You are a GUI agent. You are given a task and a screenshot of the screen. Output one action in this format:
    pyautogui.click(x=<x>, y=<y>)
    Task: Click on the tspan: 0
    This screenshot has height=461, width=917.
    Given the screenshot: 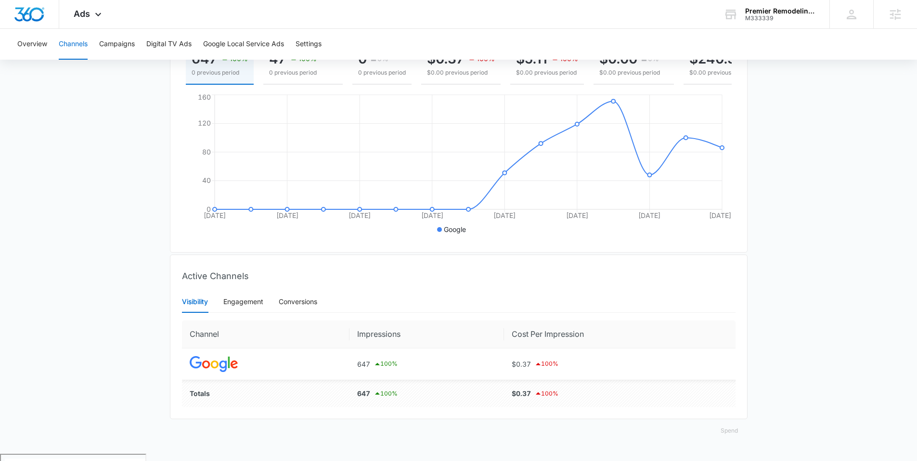 What is the action you would take?
    pyautogui.click(x=208, y=209)
    